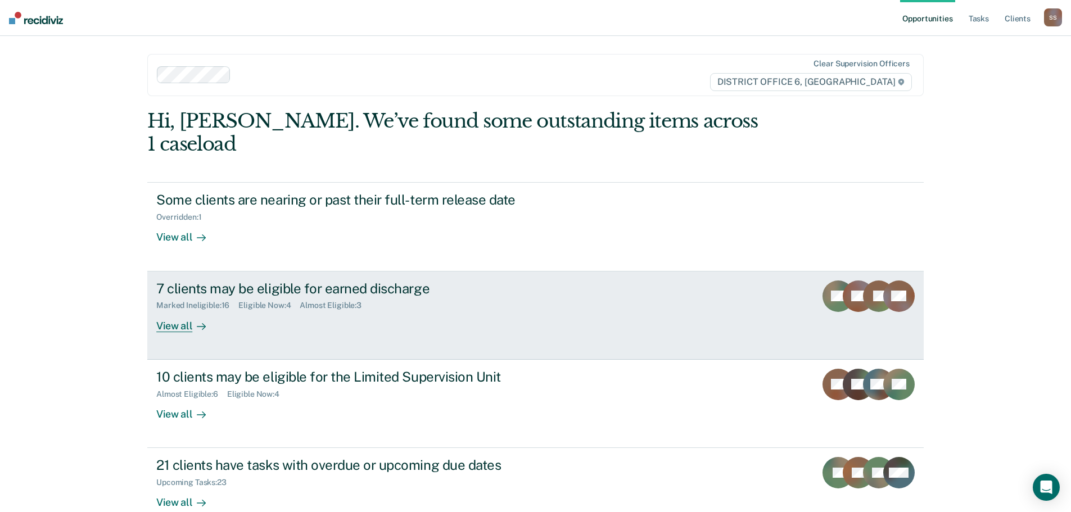 The height and width of the screenshot is (512, 1071). I want to click on div: Open Intercom Messenger, so click(1047, 488).